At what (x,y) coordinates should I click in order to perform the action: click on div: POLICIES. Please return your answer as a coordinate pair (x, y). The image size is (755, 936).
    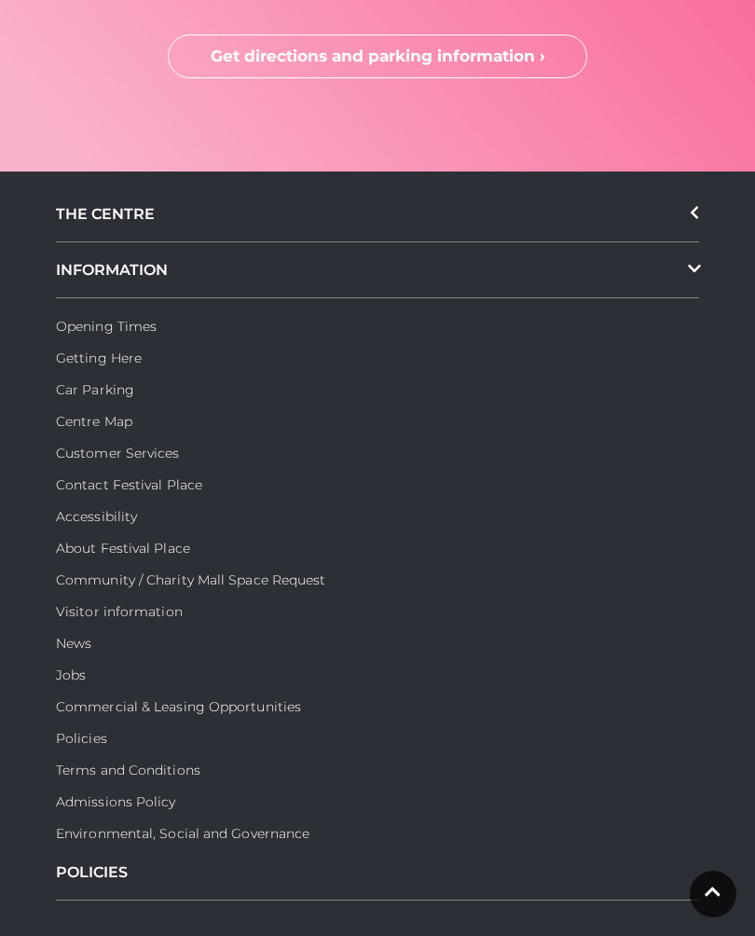
    Looking at the image, I should click on (377, 872).